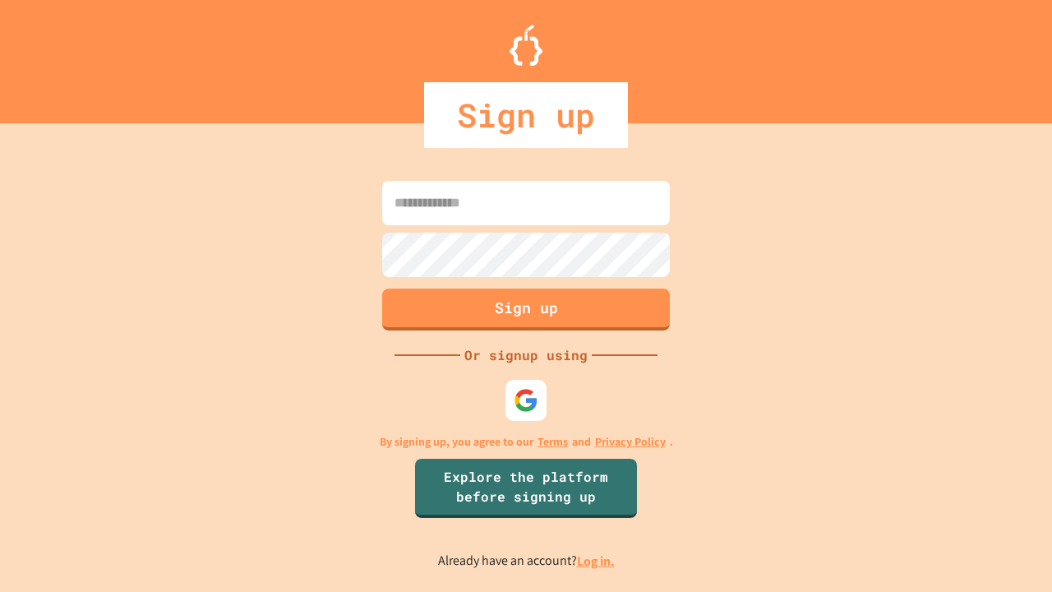  What do you see at coordinates (596, 560) in the screenshot?
I see `a: Log in.` at bounding box center [596, 560].